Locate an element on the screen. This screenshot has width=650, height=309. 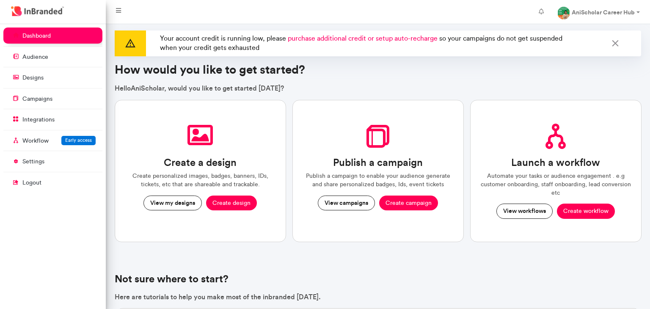
button: Create design is located at coordinates (231, 203).